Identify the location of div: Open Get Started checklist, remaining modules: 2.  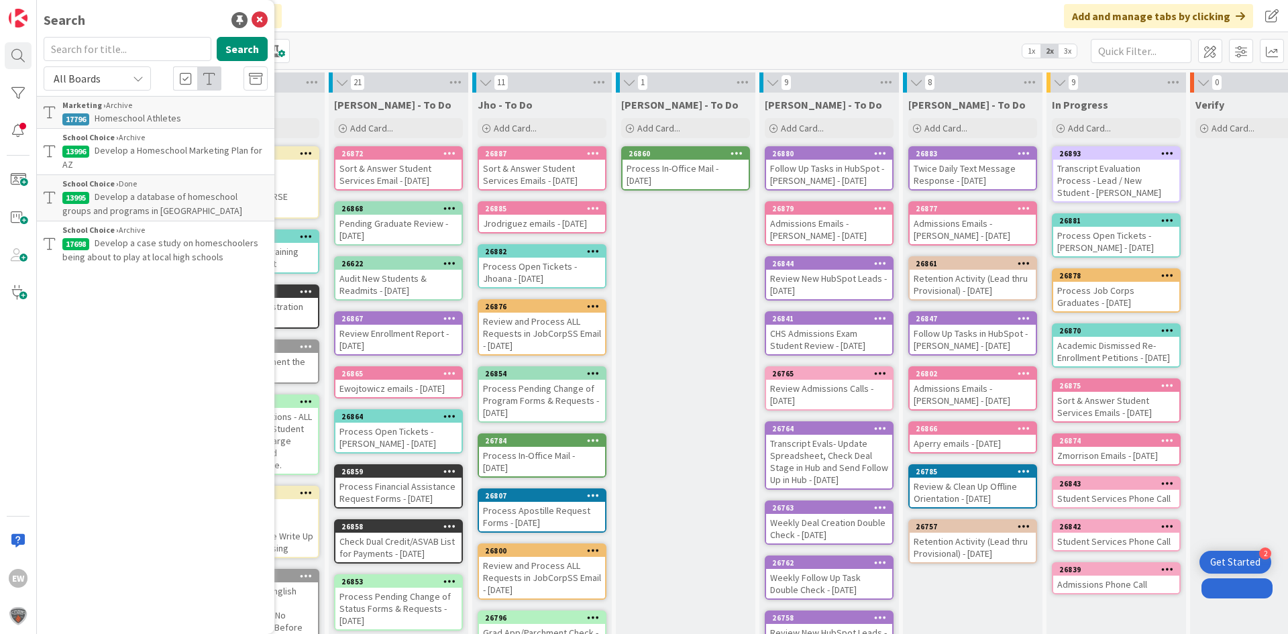
(1235, 562).